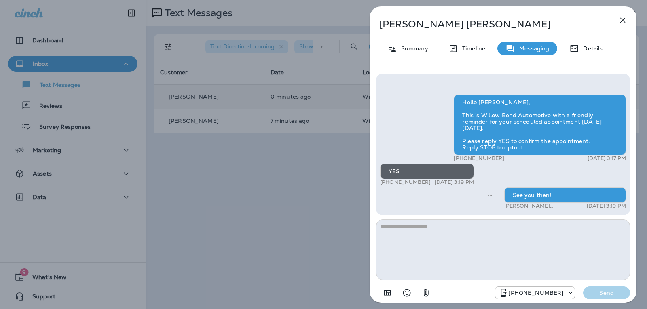 The image size is (647, 309). I want to click on div: See you then!, so click(565, 195).